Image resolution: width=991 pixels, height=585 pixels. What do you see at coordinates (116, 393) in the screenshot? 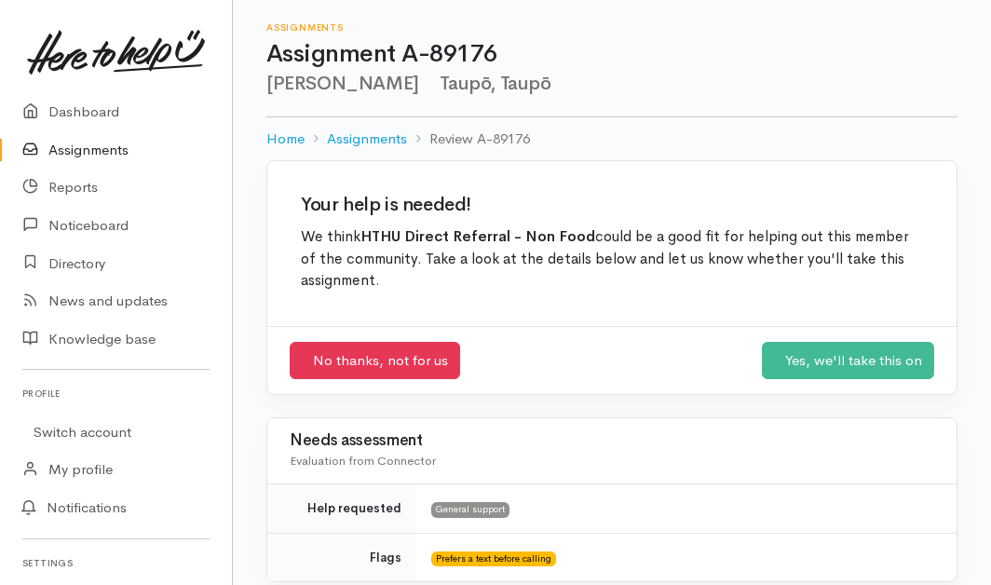
I see `h6: Profile` at bounding box center [116, 393].